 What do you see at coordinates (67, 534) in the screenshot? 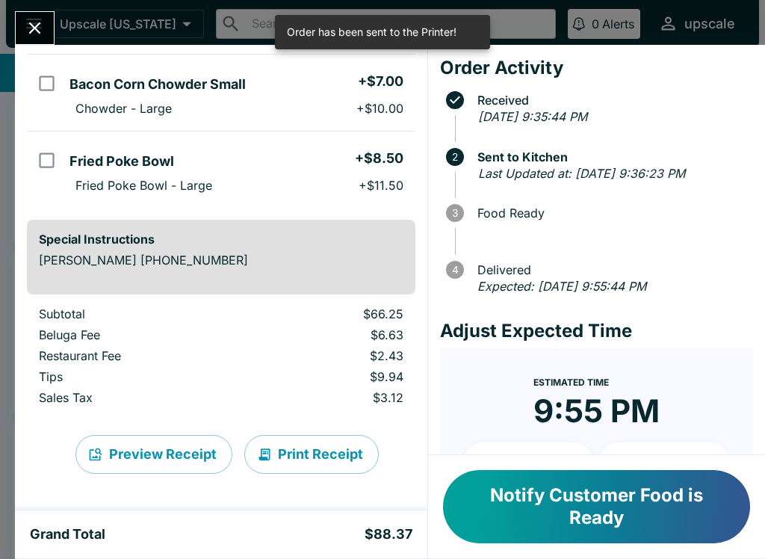
I see `h5: Grand Total` at bounding box center [67, 534].